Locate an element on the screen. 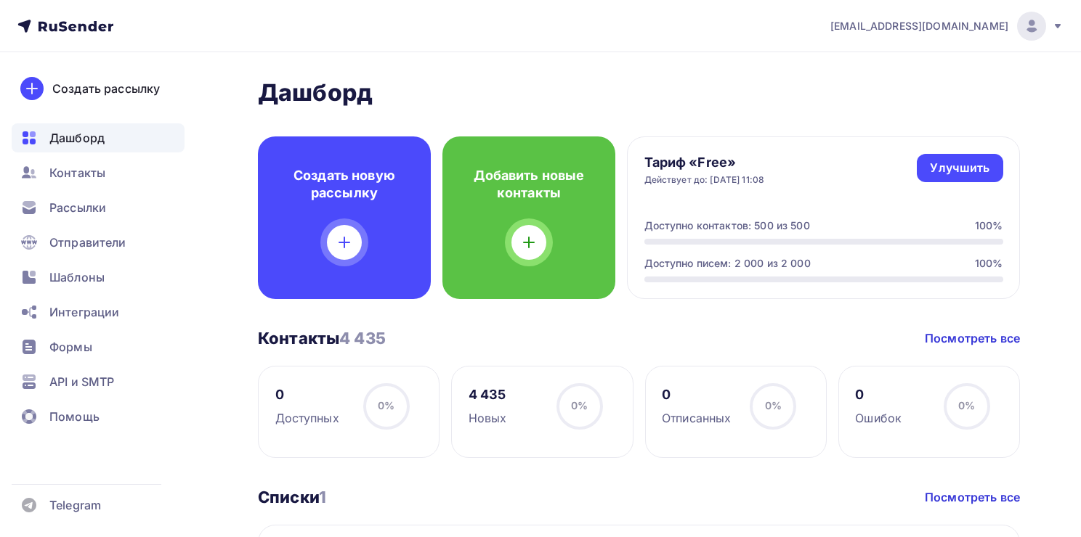  div: Создать рассылку is located at coordinates (106, 89).